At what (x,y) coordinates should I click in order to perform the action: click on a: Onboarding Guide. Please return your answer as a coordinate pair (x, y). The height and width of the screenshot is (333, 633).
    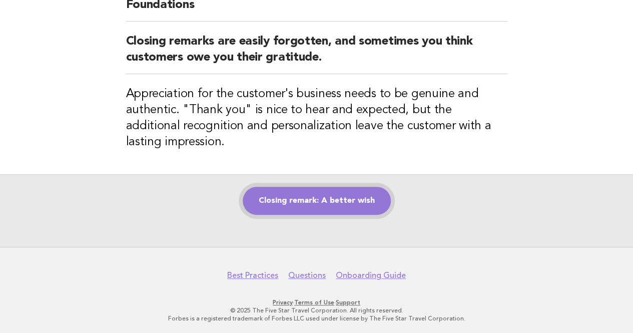
    Looking at the image, I should click on (371, 275).